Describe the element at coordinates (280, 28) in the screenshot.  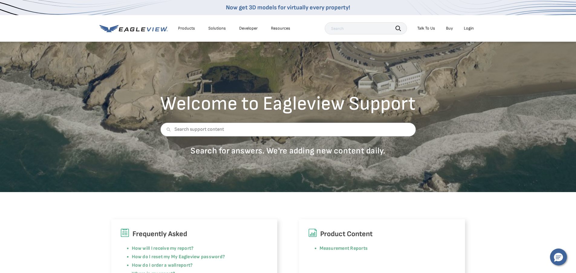
I see `div: Resources` at that location.